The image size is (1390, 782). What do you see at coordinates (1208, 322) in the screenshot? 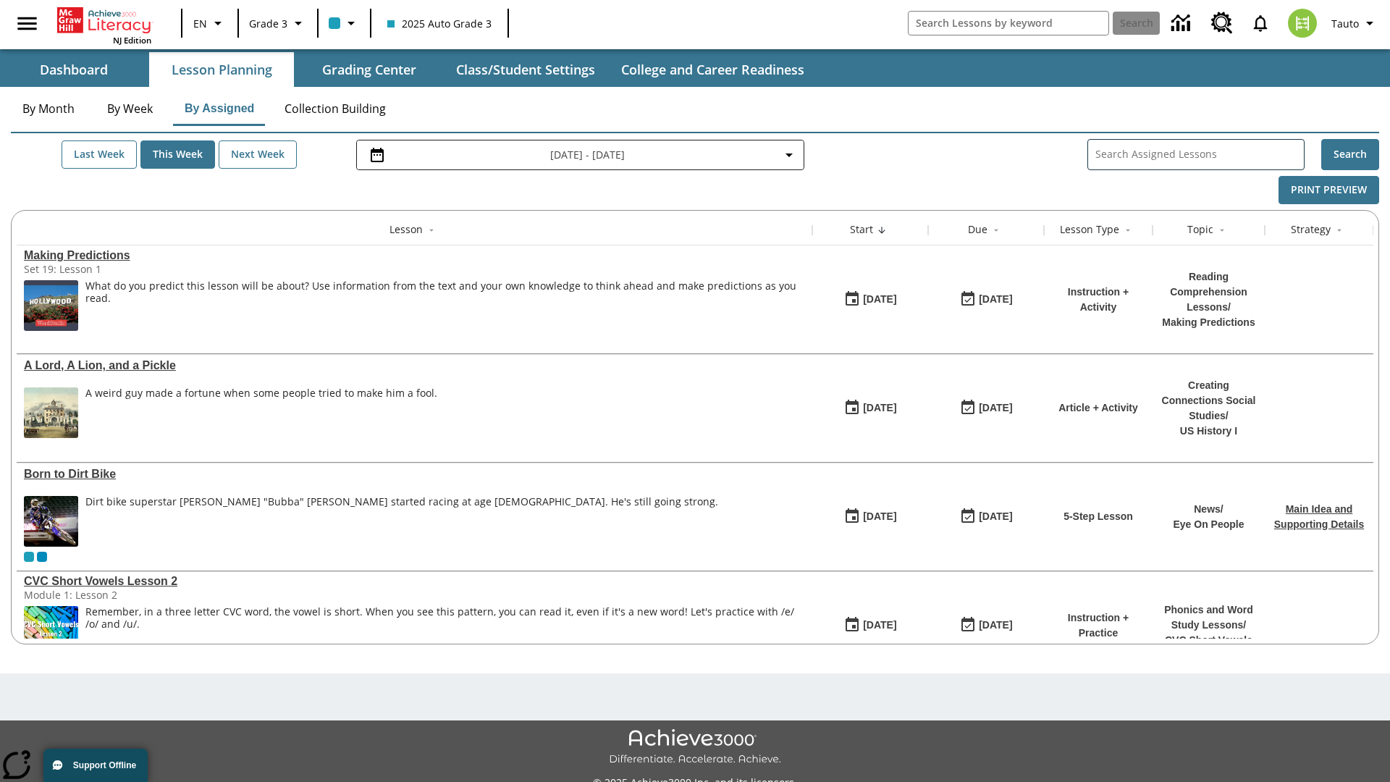
I see `p: Making Predictions` at bounding box center [1208, 322].